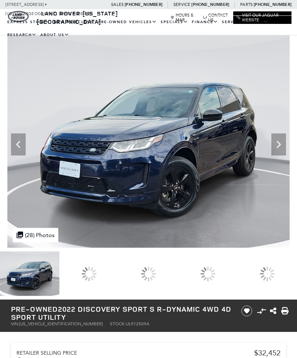 This screenshot has height=358, width=297. I want to click on strong: Pre-Owned, so click(35, 308).